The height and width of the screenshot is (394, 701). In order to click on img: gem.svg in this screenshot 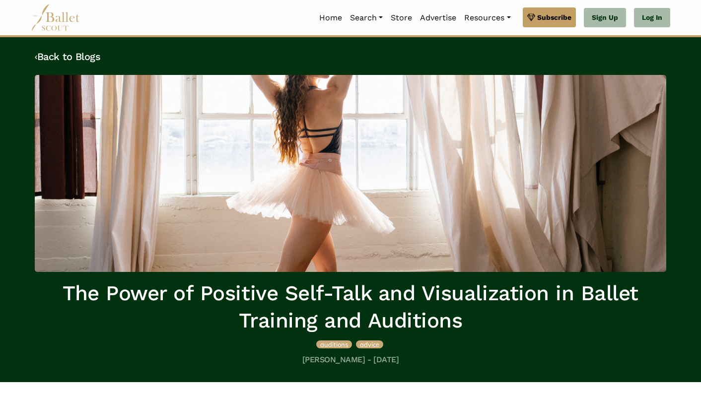, I will do `click(531, 17)`.